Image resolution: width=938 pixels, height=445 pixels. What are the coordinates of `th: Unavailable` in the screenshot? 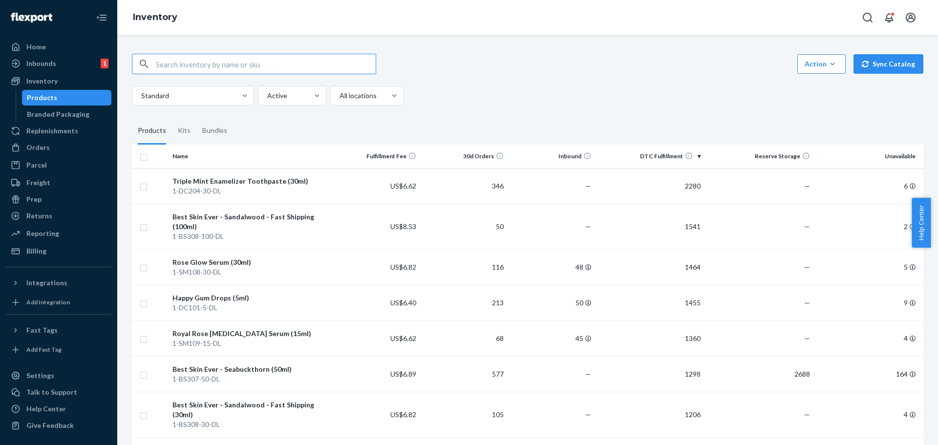 It's located at (868, 156).